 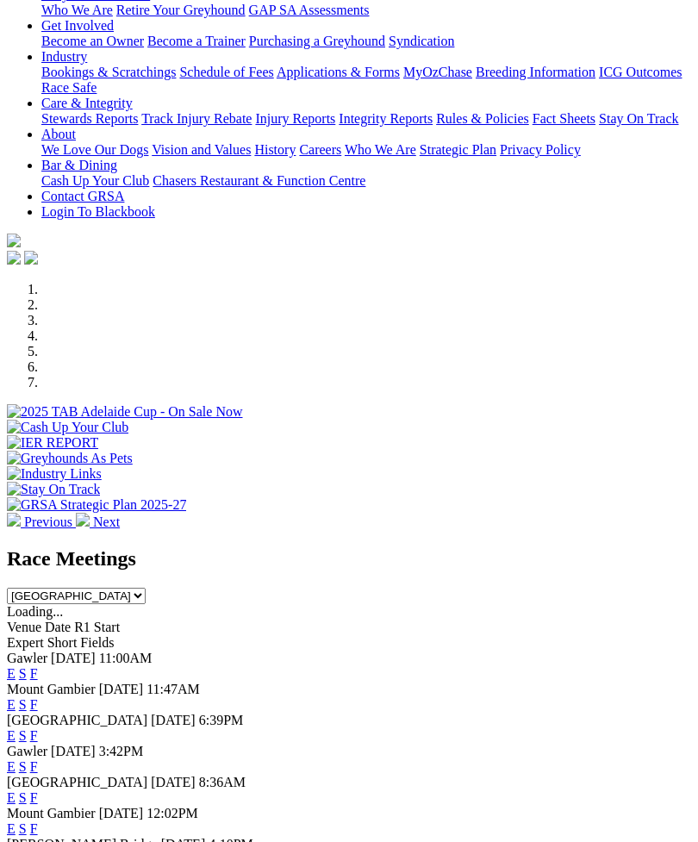 I want to click on img: Stay On Track, so click(x=53, y=490).